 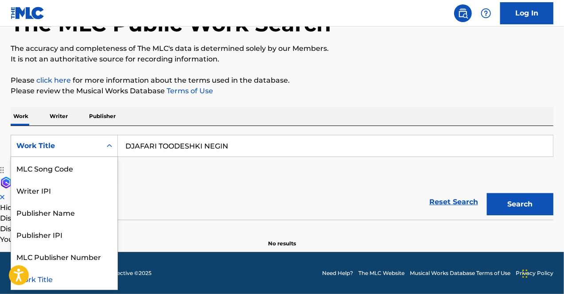 What do you see at coordinates (282, 49) in the screenshot?
I see `p: The accuracy and completeness of The MLC's data is determined solely by our Members.` at bounding box center [282, 49].